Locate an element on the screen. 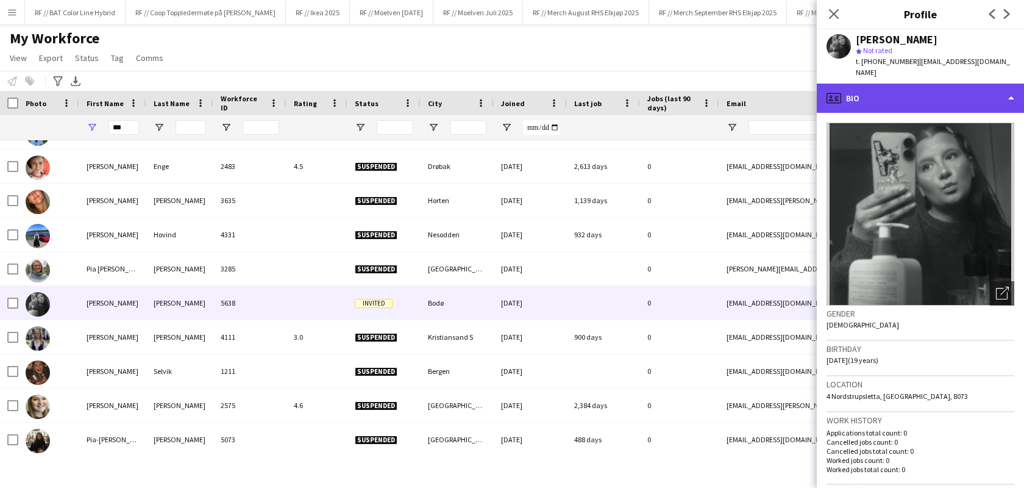  h3: Work history is located at coordinates (921, 420).